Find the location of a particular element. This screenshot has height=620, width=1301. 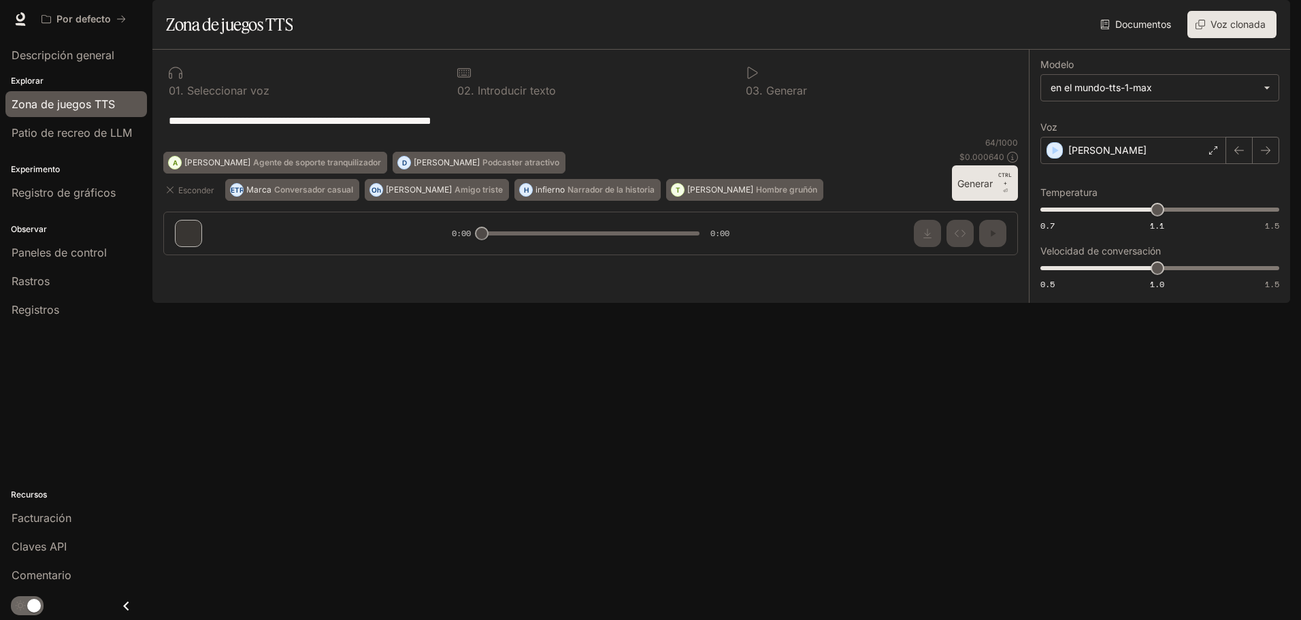

font: 3 is located at coordinates (756, 91).